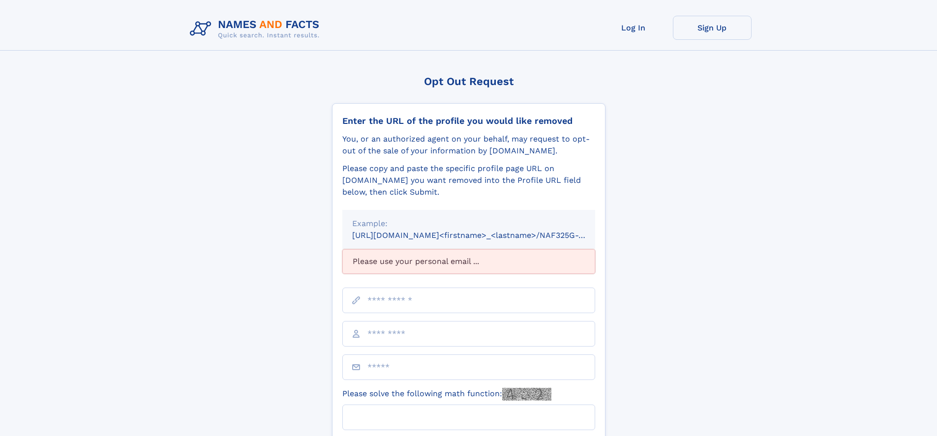 The height and width of the screenshot is (436, 937). I want to click on div: Please use your personal email ..., so click(469, 262).